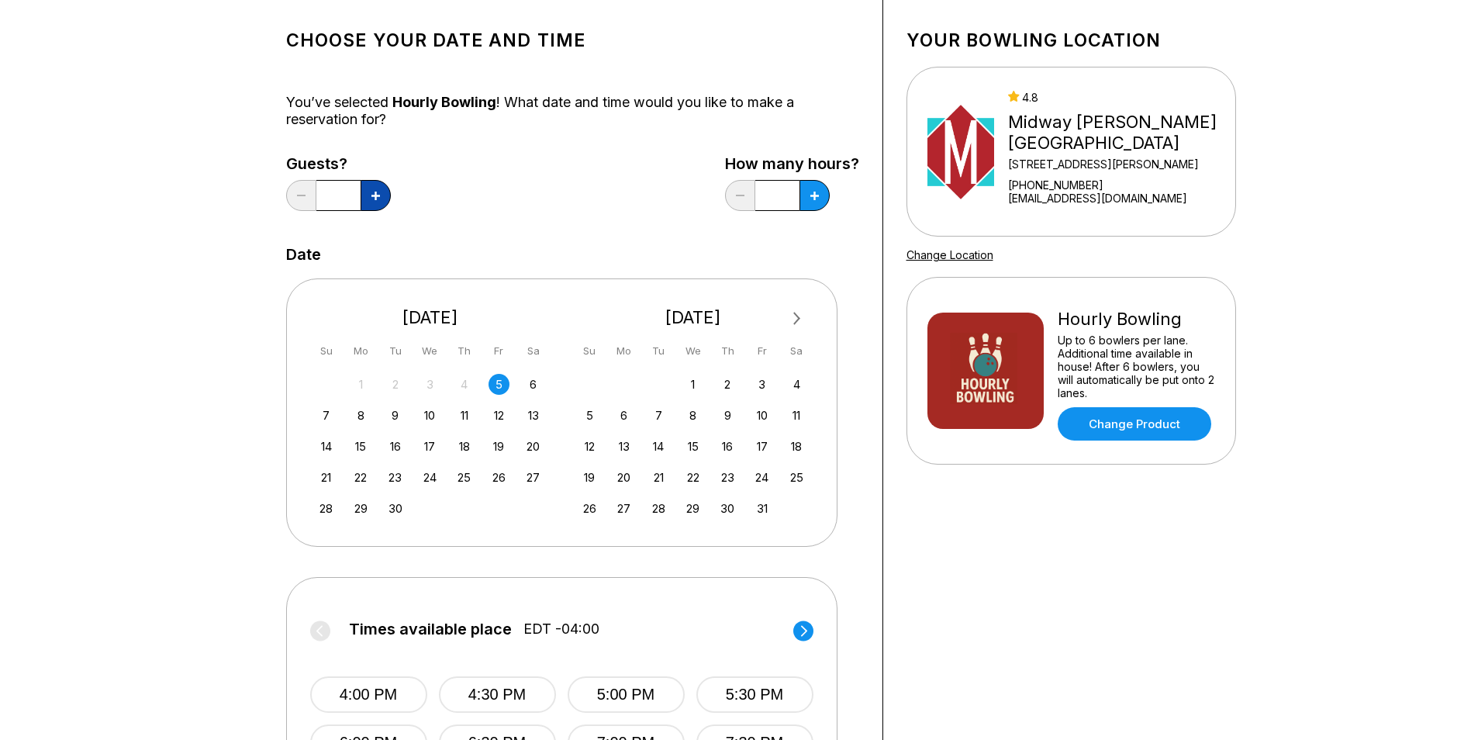 This screenshot has width=1471, height=740. Describe the element at coordinates (1136, 319) in the screenshot. I see `div: Hourly Bowling` at that location.